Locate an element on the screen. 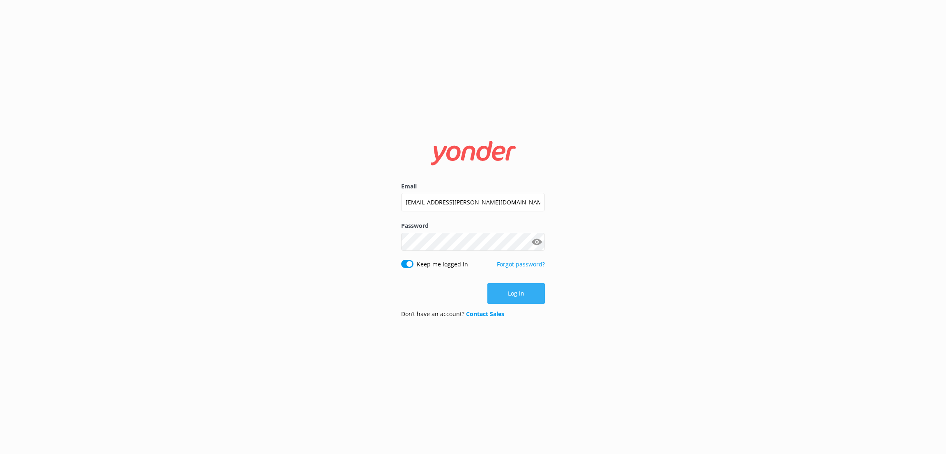  label: Keep me logged in is located at coordinates (442, 265).